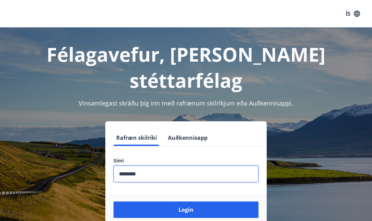 This screenshot has width=372, height=221. What do you see at coordinates (186, 103) in the screenshot?
I see `span: Vinsamlegast skráðu þig inn með rafrænum skilríkjum eða Auðkennisappi.` at bounding box center [186, 103].